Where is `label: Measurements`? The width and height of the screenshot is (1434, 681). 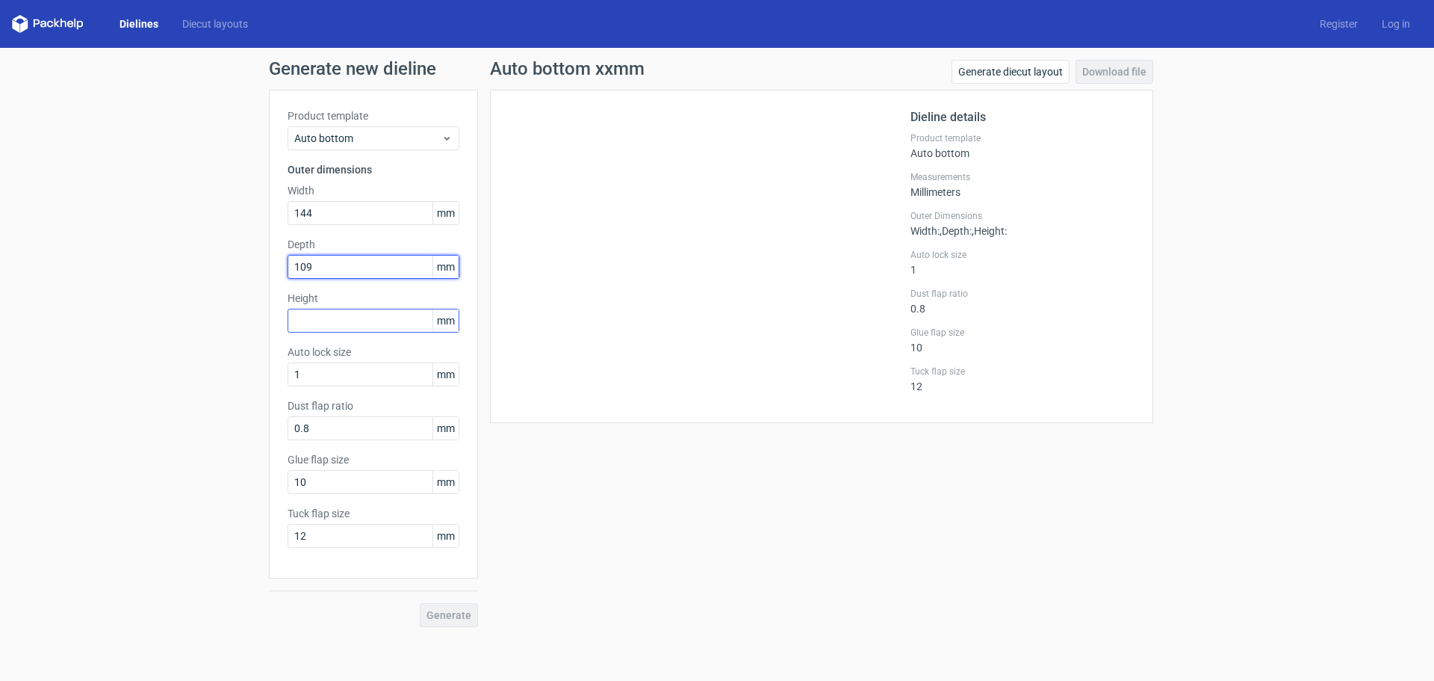 label: Measurements is located at coordinates (1023, 177).